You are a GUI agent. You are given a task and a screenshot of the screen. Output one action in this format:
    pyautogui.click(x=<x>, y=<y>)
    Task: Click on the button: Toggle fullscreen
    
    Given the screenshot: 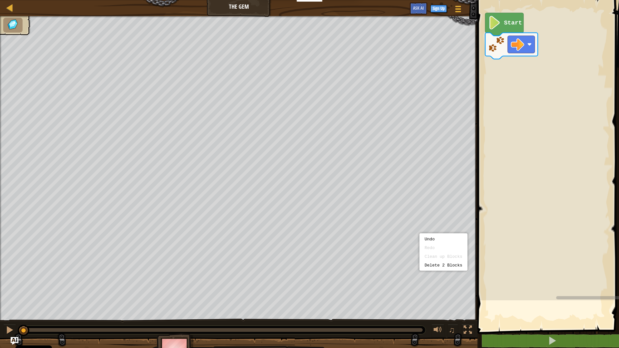 What is the action you would take?
    pyautogui.click(x=467, y=331)
    